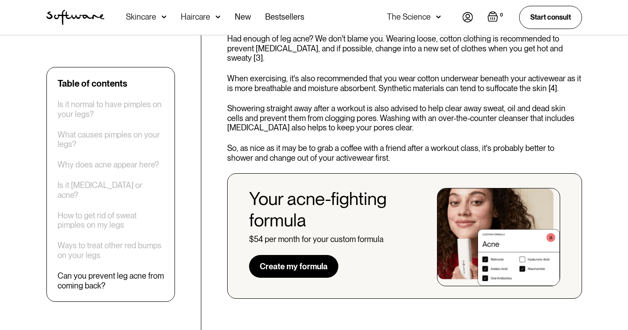  What do you see at coordinates (111, 250) in the screenshot?
I see `div: Ways to treat other red bumps on your legs` at bounding box center [111, 250].